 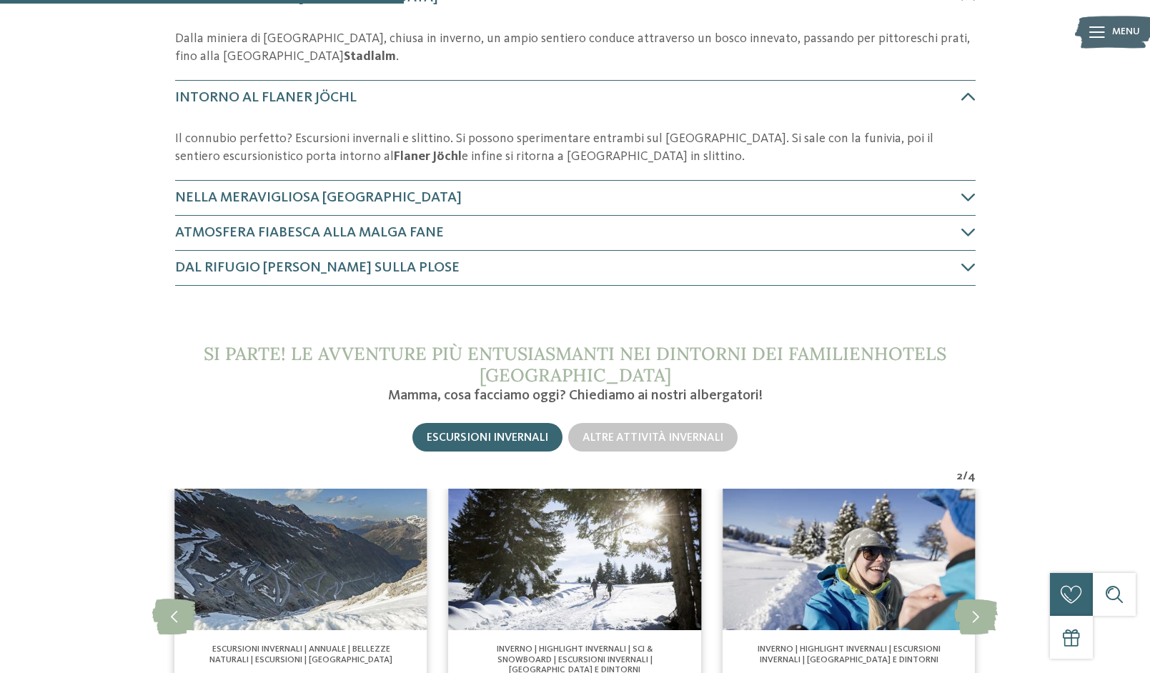 What do you see at coordinates (488, 438) in the screenshot?
I see `span: Escursioni invernali` at bounding box center [488, 438].